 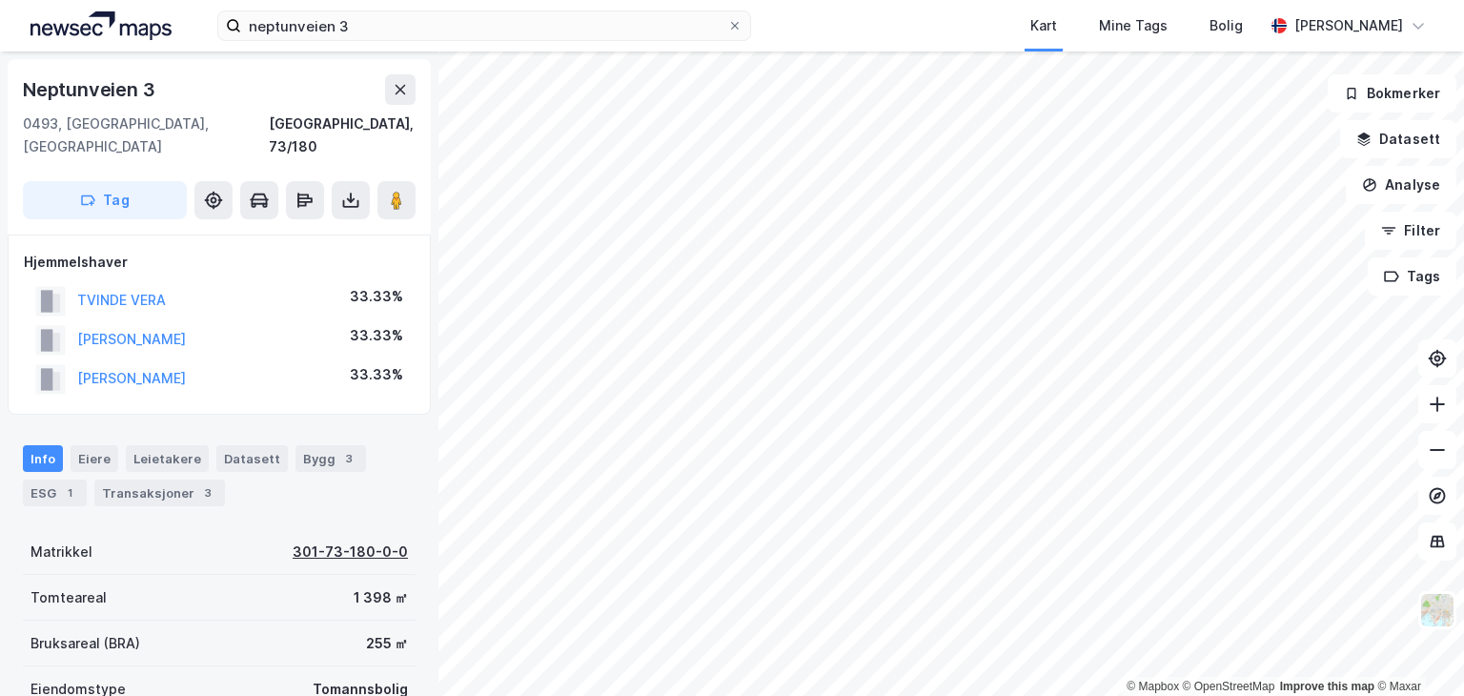 I want to click on a: Improve this map, so click(x=1327, y=686).